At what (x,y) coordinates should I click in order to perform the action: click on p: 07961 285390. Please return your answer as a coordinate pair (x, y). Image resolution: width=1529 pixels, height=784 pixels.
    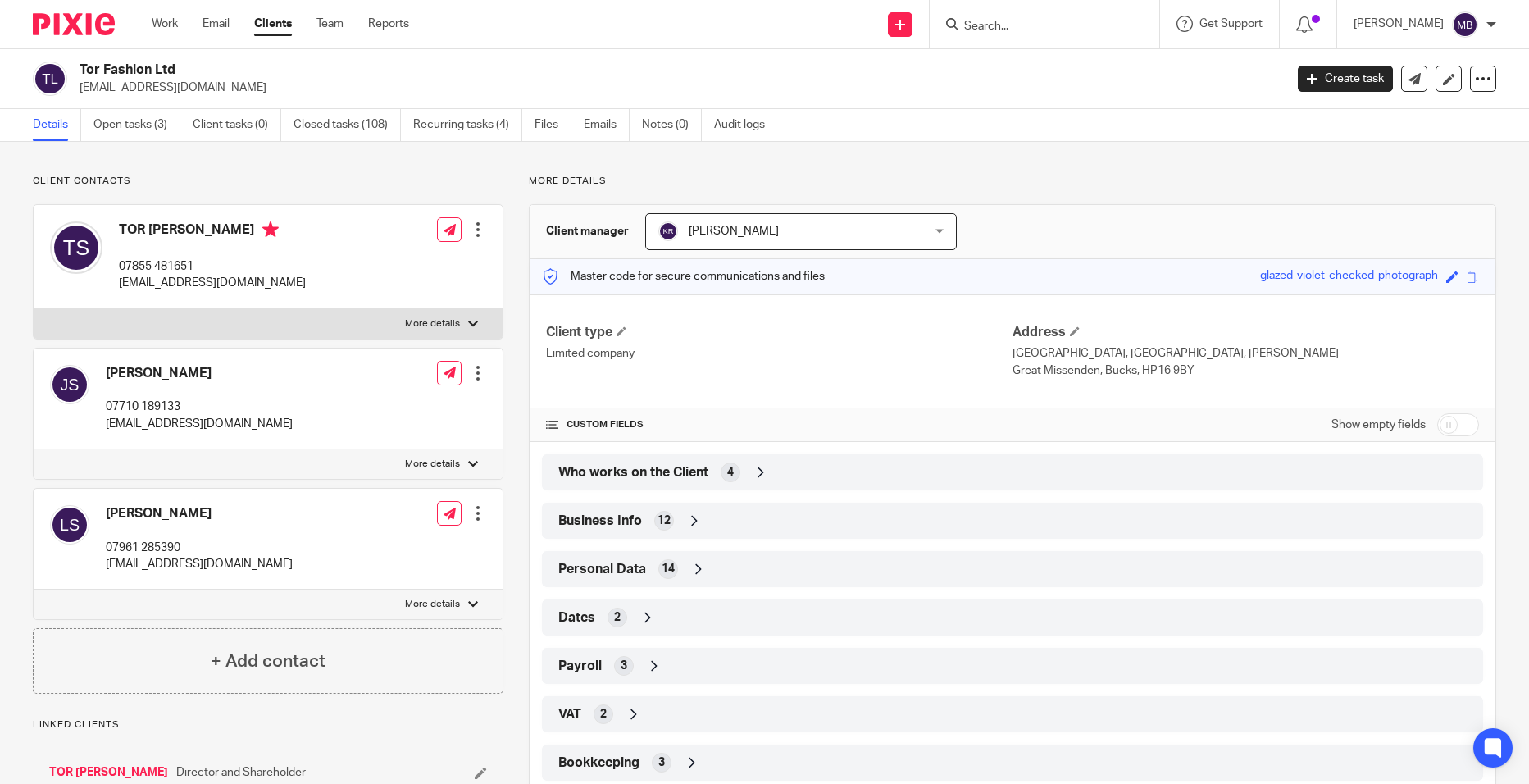
    Looking at the image, I should click on (199, 547).